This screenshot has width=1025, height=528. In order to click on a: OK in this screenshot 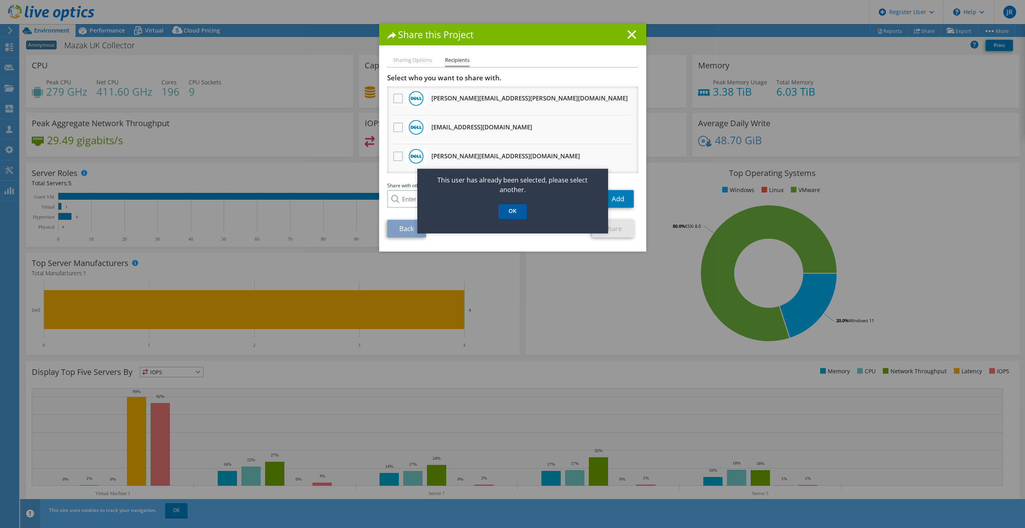, I will do `click(513, 211)`.